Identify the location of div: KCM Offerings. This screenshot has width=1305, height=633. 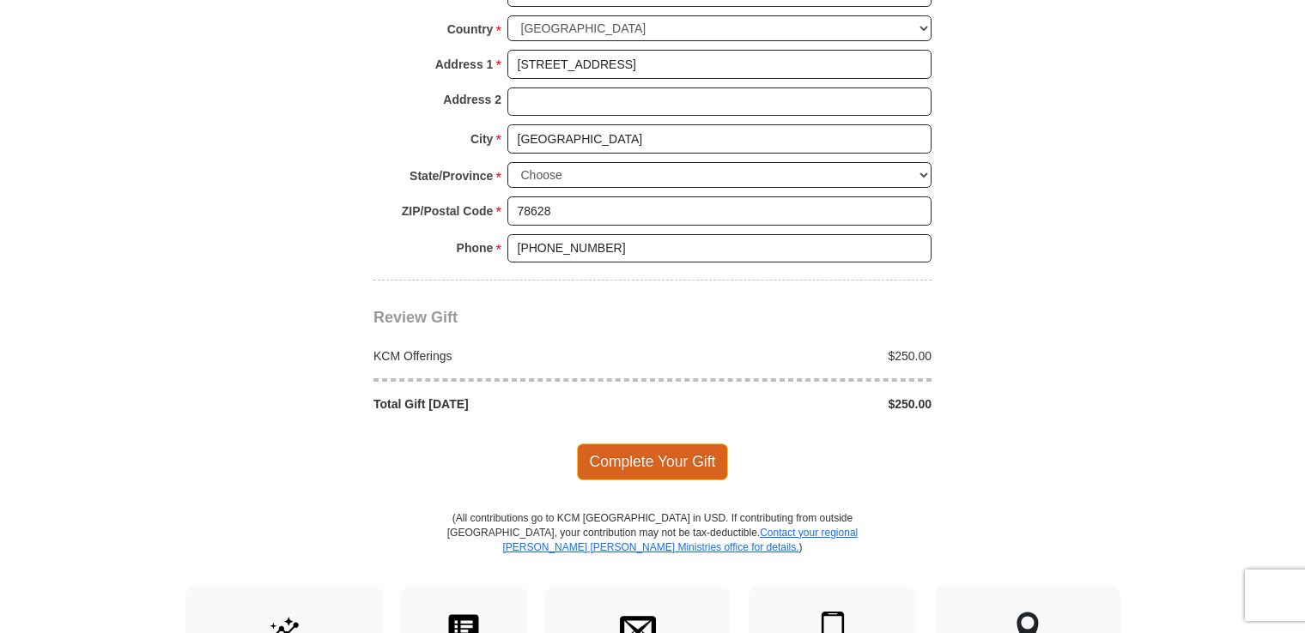
(509, 356).